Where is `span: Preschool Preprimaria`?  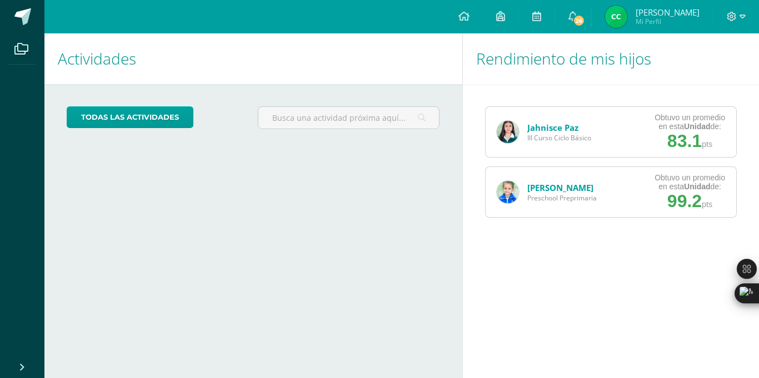 span: Preschool Preprimaria is located at coordinates (562, 197).